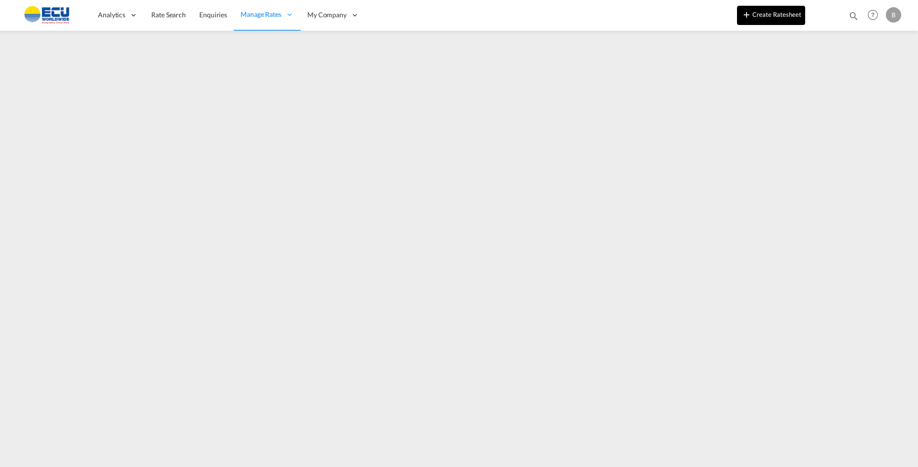 This screenshot has width=918, height=467. Describe the element at coordinates (876, 15) in the screenshot. I see `div: Help` at that location.